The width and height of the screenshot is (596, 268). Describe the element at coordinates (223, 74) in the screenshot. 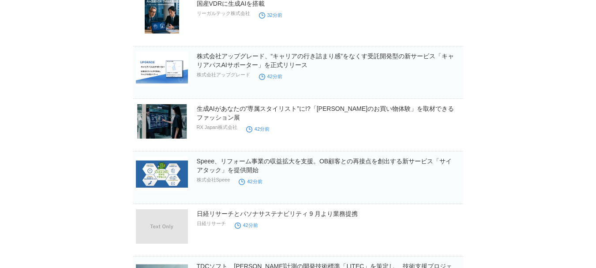

I see `p: 株式会社アップグレード` at that location.